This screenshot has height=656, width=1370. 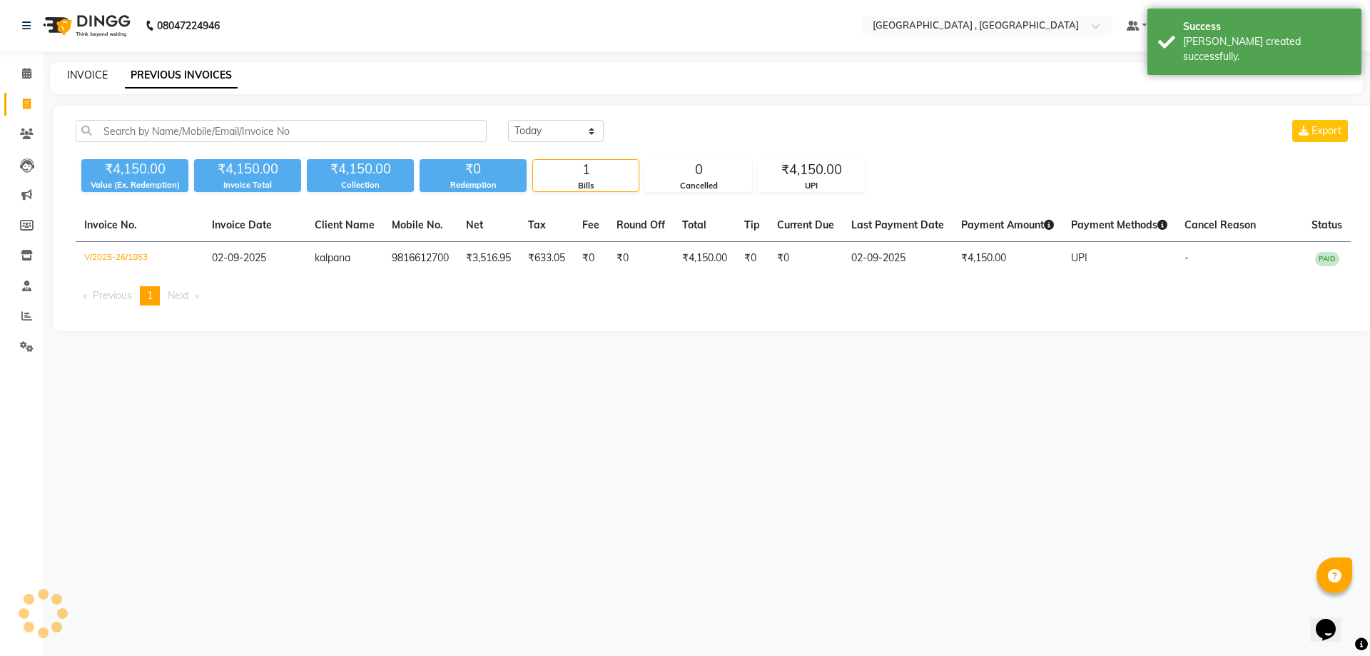 I want to click on div: Bill created successfully., so click(x=1266, y=49).